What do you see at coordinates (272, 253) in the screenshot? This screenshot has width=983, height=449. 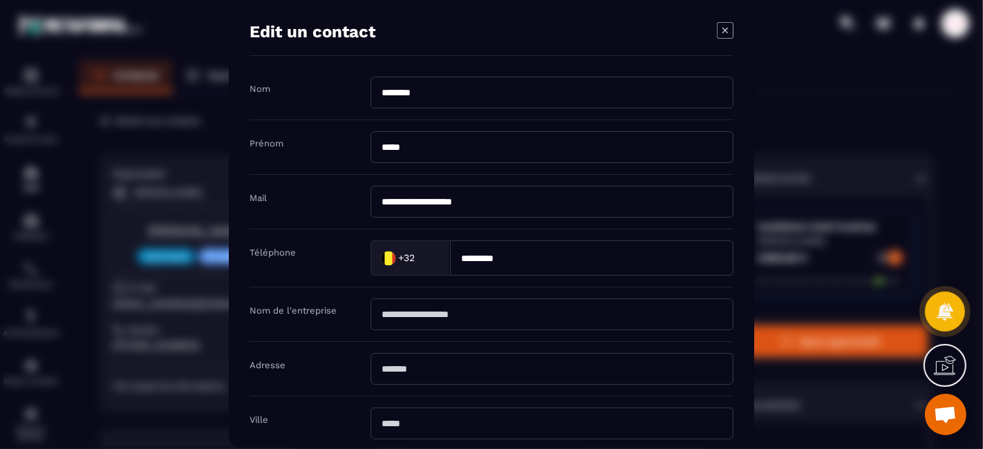 I see `label: Téléphone` at bounding box center [272, 253].